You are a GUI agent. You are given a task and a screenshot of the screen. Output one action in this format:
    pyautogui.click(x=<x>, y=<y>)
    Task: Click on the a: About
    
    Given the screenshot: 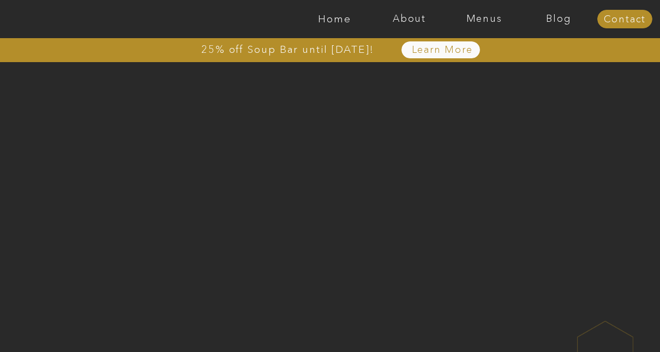 What is the action you would take?
    pyautogui.click(x=409, y=19)
    